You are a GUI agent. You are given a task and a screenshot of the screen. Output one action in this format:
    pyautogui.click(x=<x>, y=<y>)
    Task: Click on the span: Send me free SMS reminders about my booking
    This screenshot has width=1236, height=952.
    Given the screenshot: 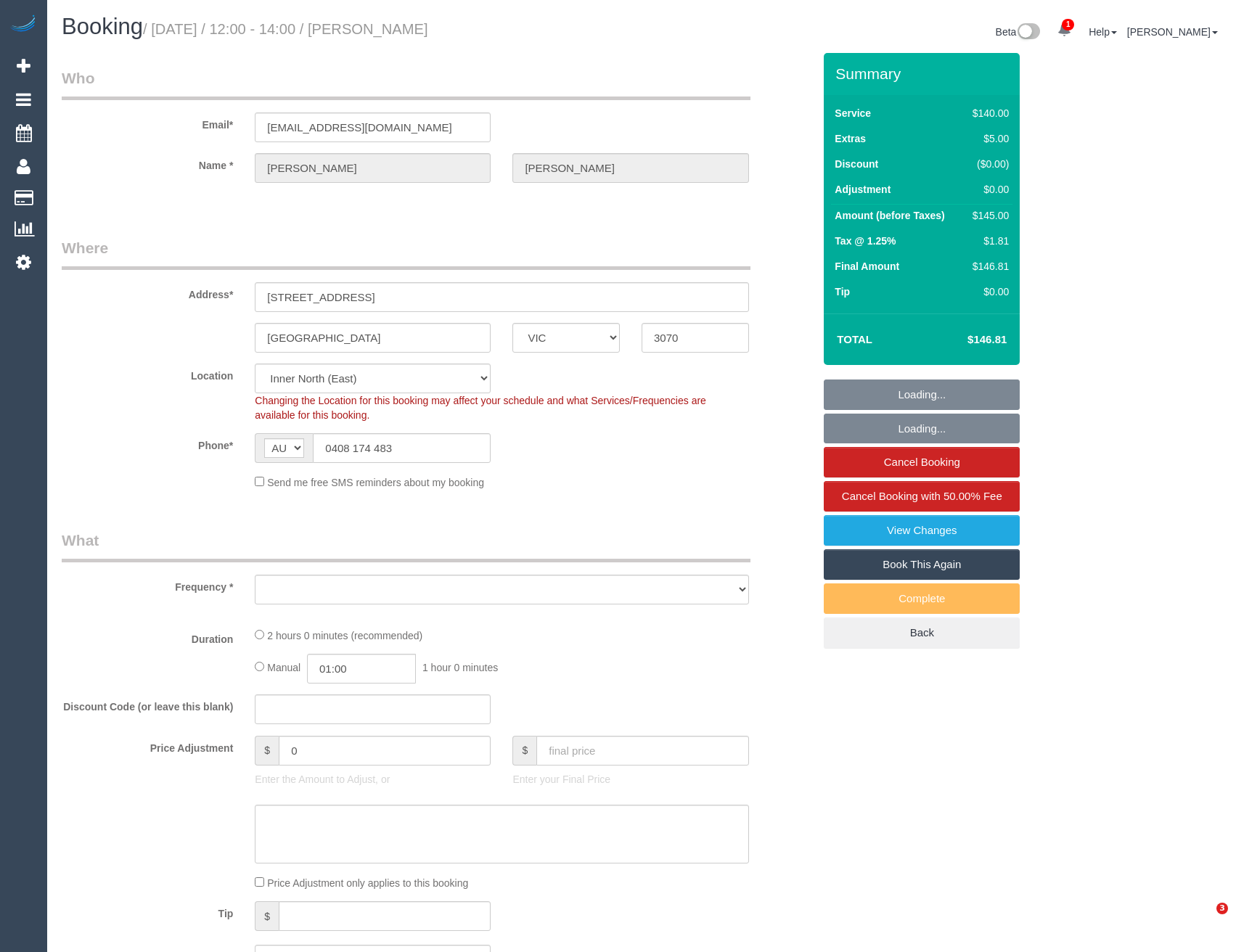 What is the action you would take?
    pyautogui.click(x=375, y=482)
    